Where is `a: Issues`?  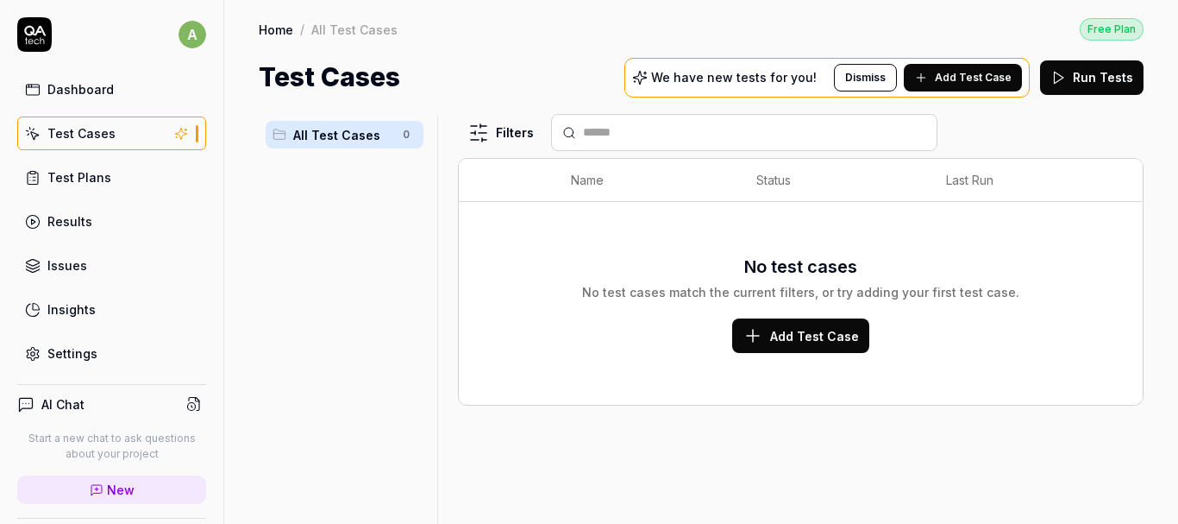 a: Issues is located at coordinates (111, 265).